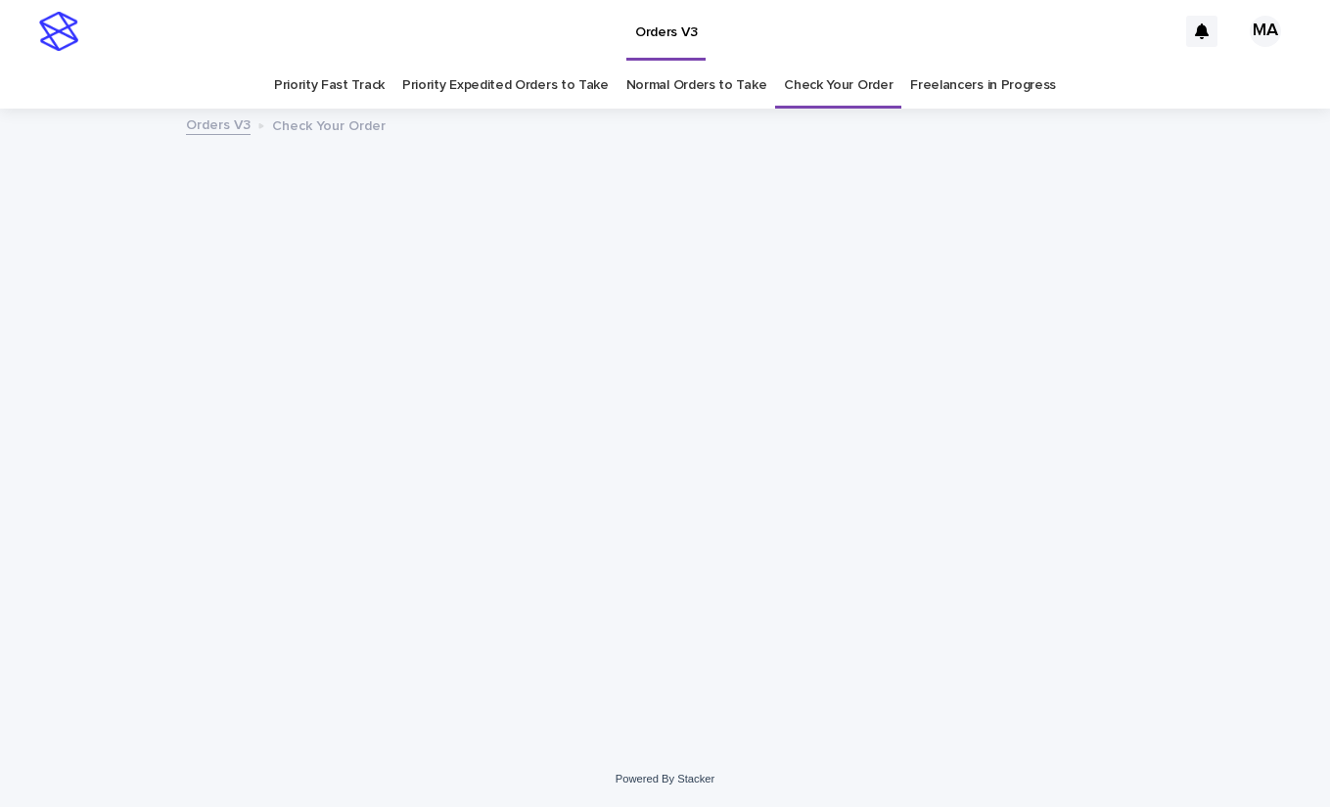  I want to click on a: Powered By Stacker, so click(664, 779).